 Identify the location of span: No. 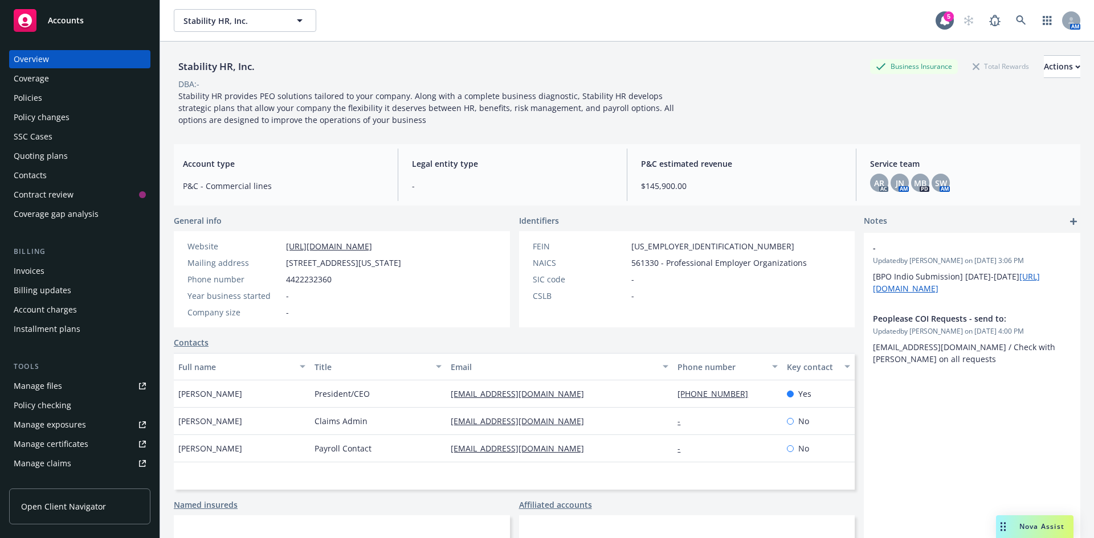
(803, 421).